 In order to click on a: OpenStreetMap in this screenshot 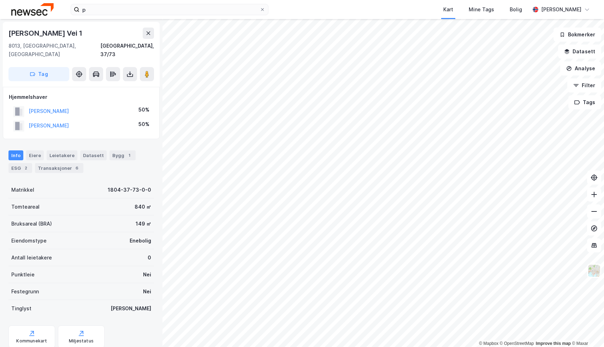, I will do `click(517, 344)`.